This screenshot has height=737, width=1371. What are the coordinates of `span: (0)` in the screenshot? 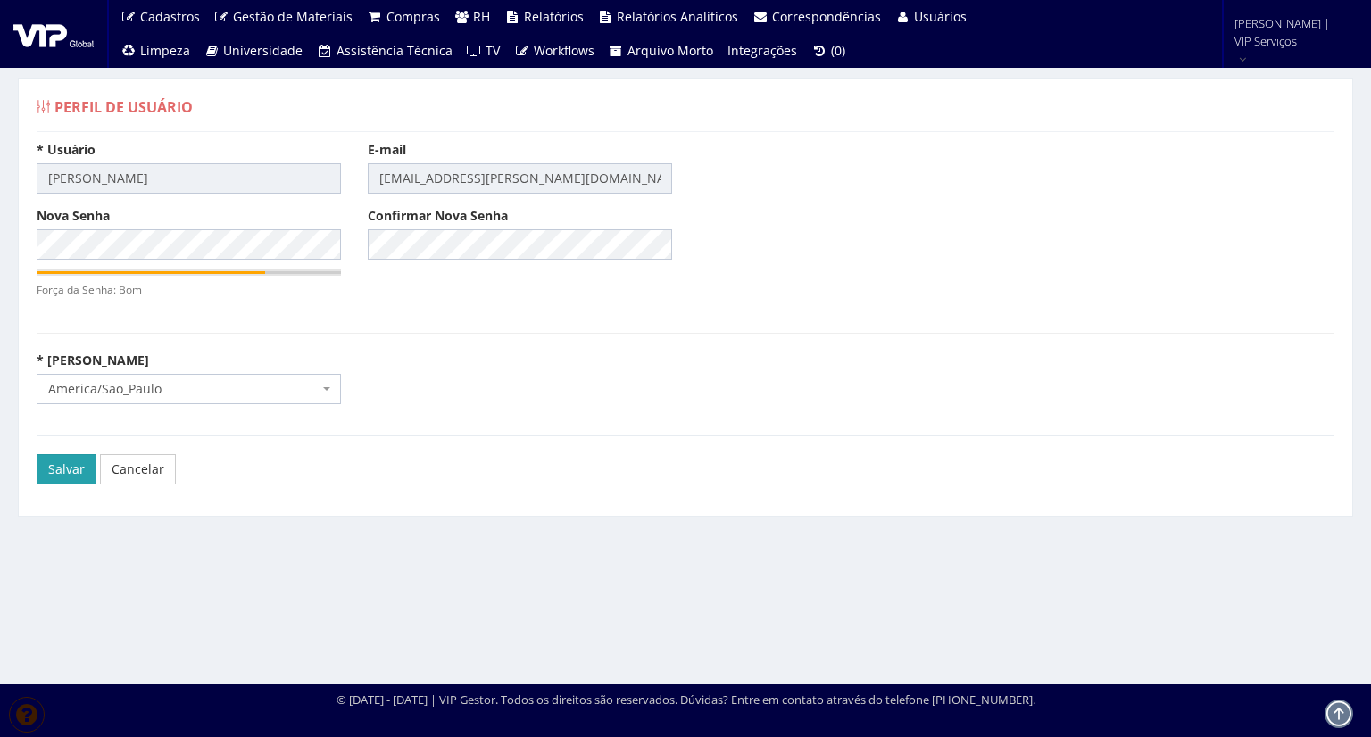 It's located at (838, 50).